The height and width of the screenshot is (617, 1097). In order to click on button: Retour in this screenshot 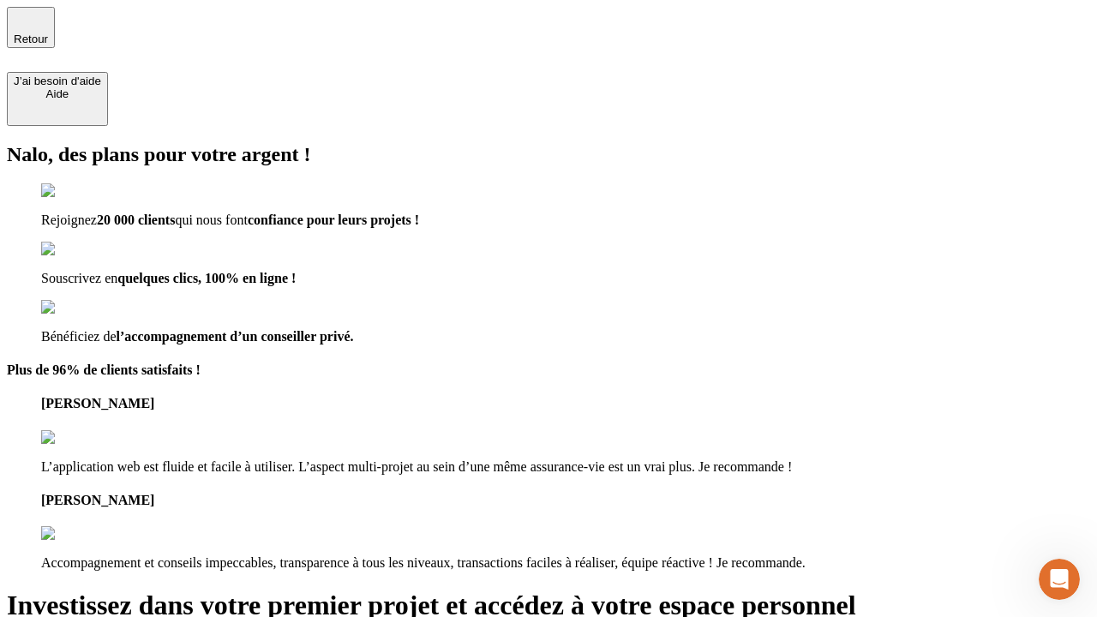, I will do `click(31, 27)`.